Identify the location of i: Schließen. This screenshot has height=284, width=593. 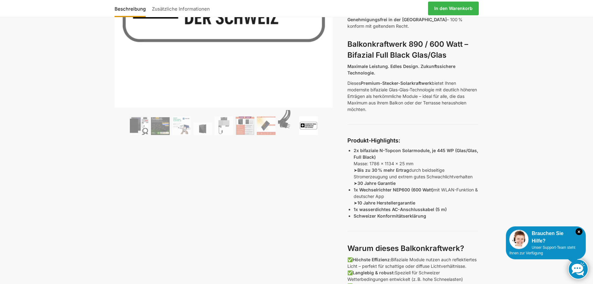
(579, 231).